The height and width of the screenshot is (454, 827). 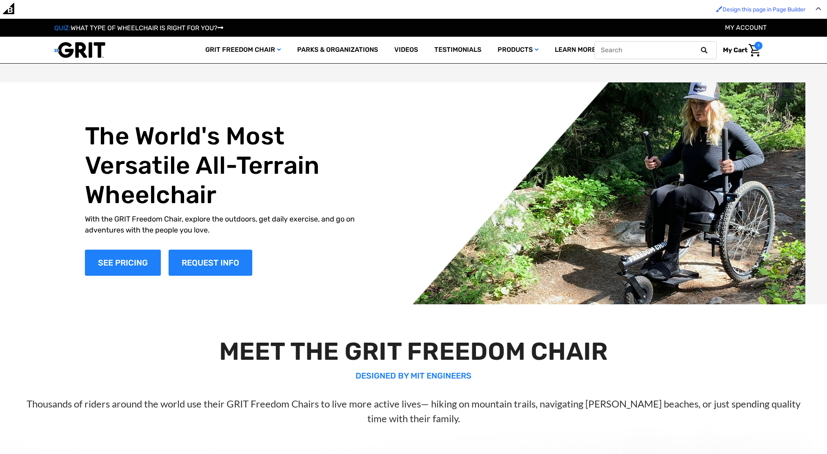 I want to click on a: Products, so click(x=518, y=50).